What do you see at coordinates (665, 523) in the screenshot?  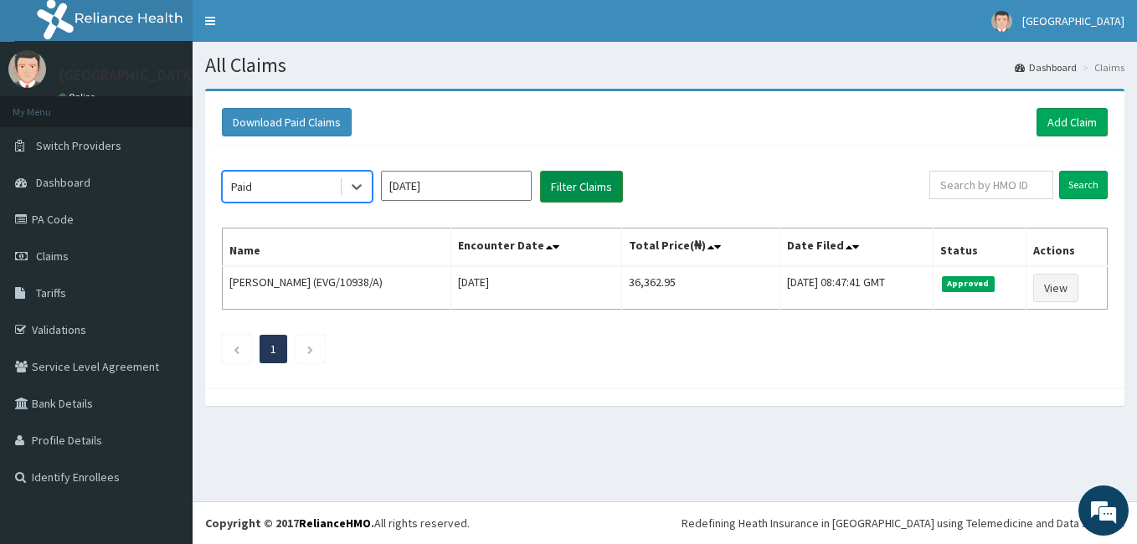 I see `footer: All rights reserved.` at bounding box center [665, 523].